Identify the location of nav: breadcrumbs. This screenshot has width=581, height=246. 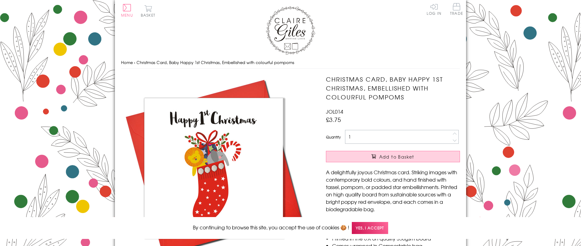
(291, 63).